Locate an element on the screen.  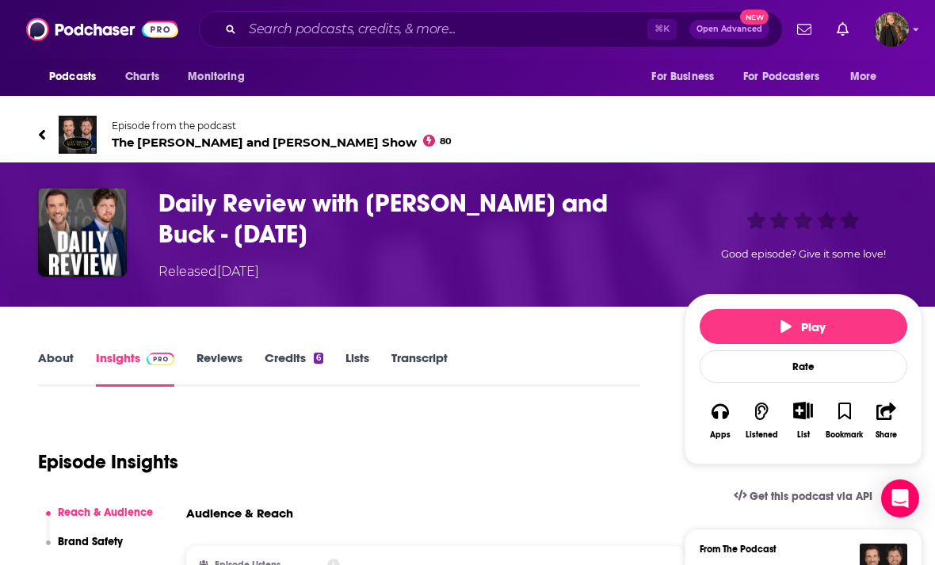
button: Bookmark is located at coordinates (845, 420).